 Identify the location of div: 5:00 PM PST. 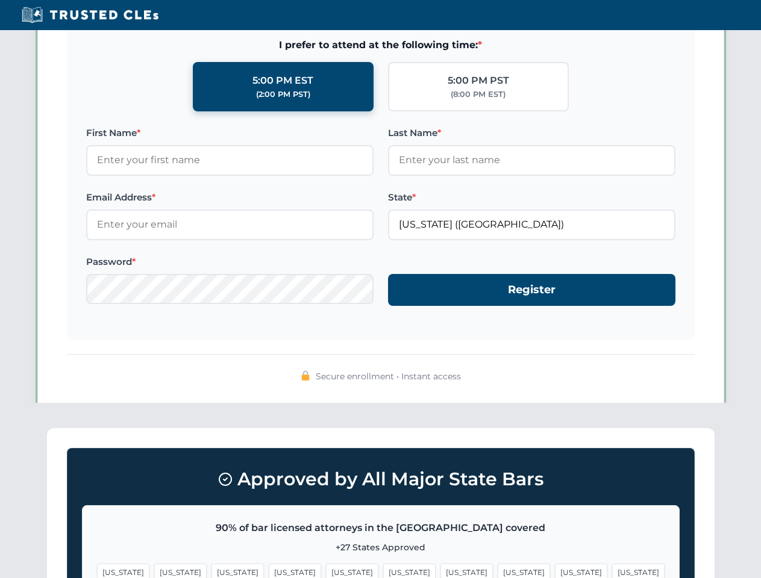
(478, 81).